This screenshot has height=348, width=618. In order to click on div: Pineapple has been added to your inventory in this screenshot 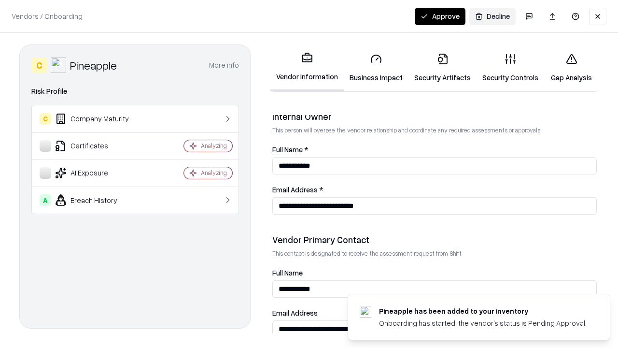, I will do `click(483, 310)`.